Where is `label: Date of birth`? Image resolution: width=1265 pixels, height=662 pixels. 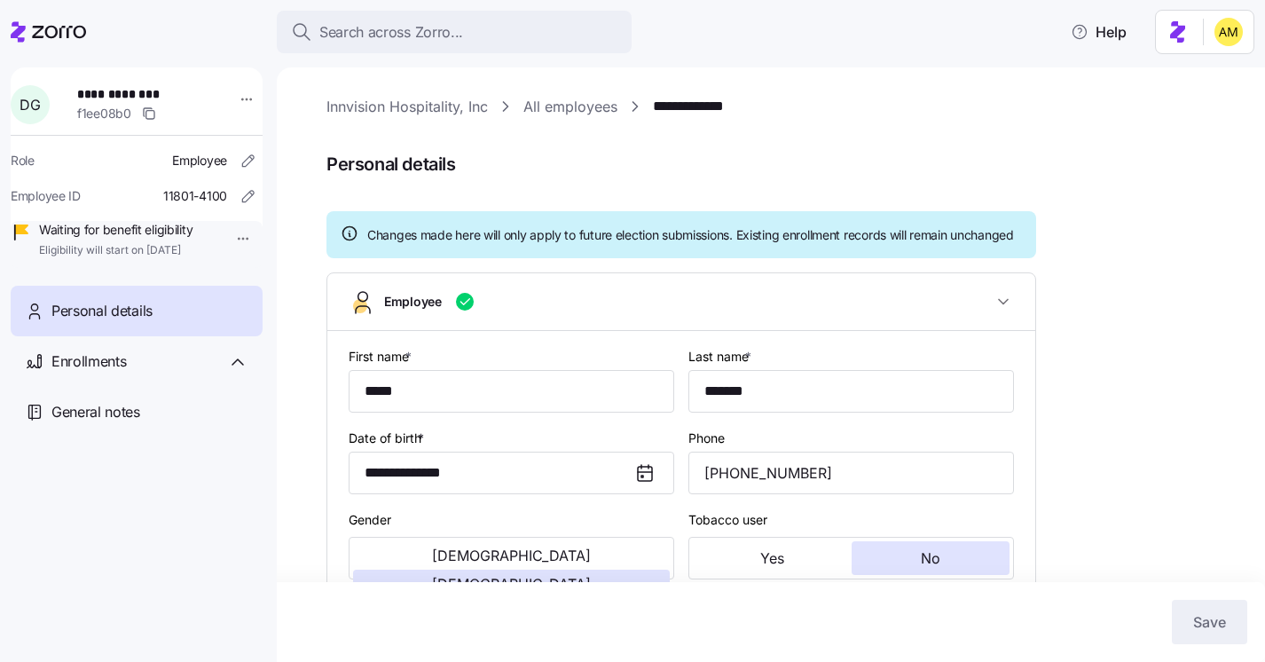
label: Date of birth is located at coordinates (388, 438).